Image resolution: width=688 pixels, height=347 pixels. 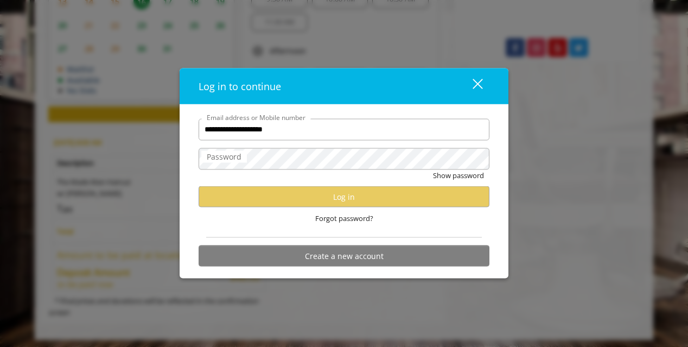 I want to click on div: close dialog, so click(x=471, y=86).